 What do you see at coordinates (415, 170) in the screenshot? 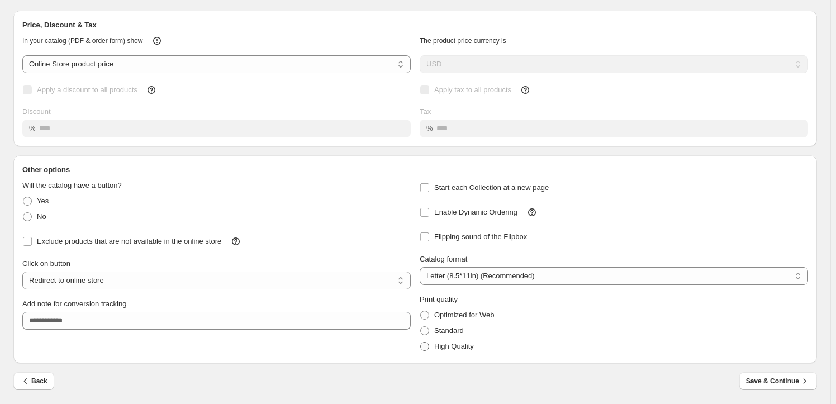
I see `h2: Other options` at bounding box center [415, 170].